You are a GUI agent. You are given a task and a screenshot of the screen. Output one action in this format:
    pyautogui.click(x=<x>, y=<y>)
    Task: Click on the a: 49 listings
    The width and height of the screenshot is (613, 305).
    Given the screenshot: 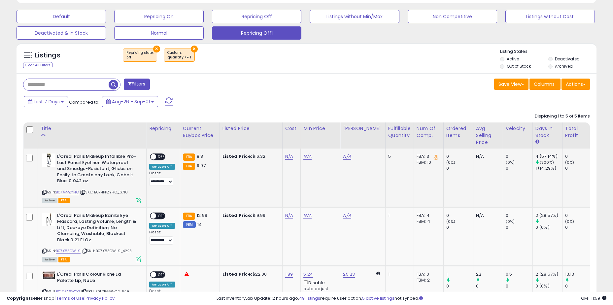 What is the action you would take?
    pyautogui.click(x=310, y=298)
    